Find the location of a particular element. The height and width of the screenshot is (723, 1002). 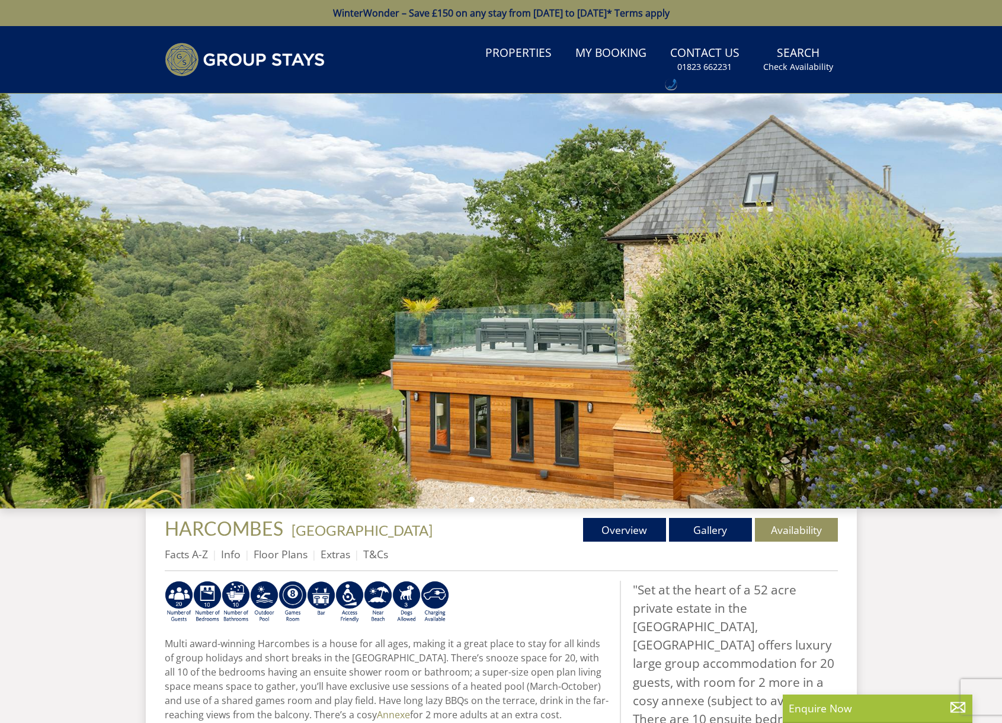

small: Check Availability is located at coordinates (798, 67).